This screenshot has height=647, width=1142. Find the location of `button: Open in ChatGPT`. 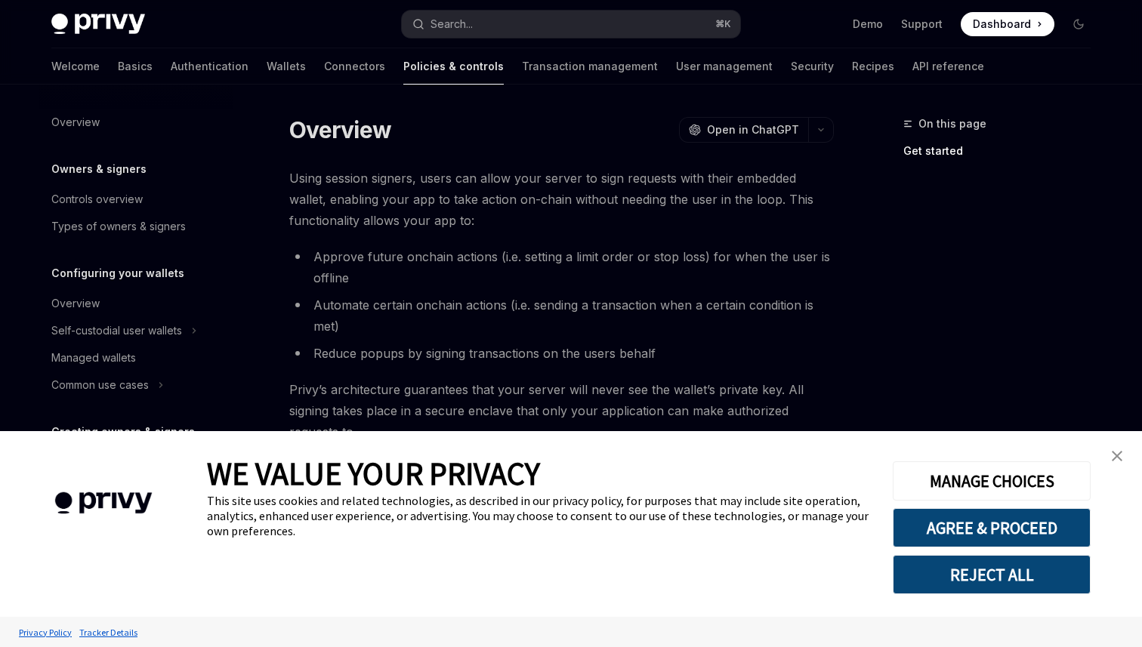

button: Open in ChatGPT is located at coordinates (743, 130).